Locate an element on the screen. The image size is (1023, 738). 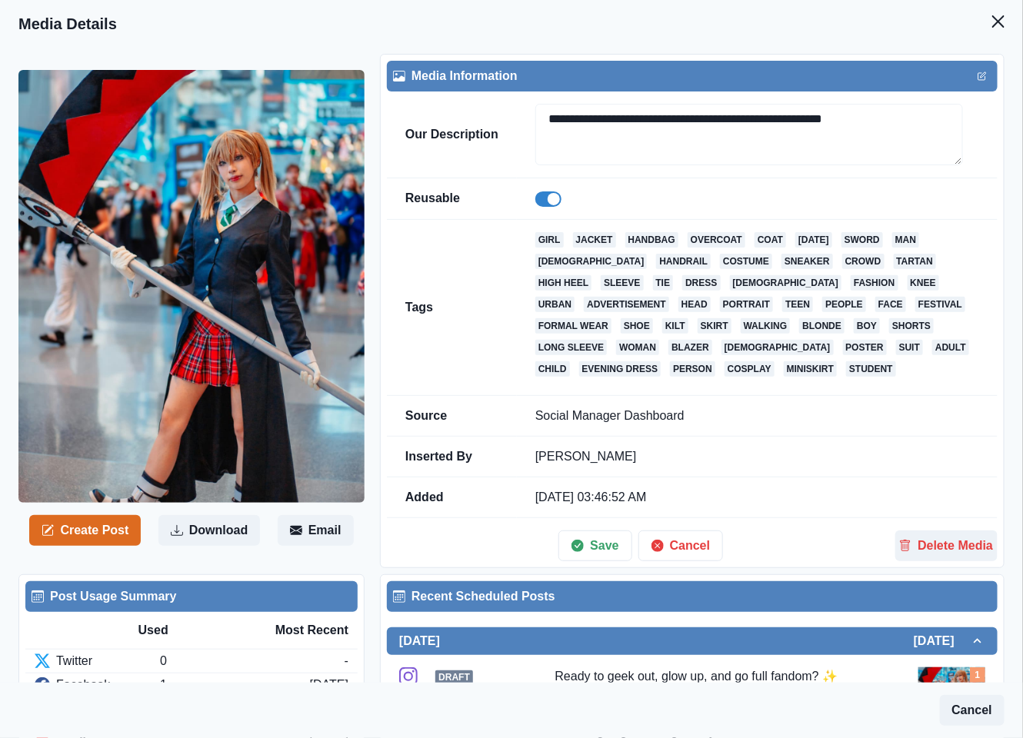
span: Draft is located at coordinates (454, 678).